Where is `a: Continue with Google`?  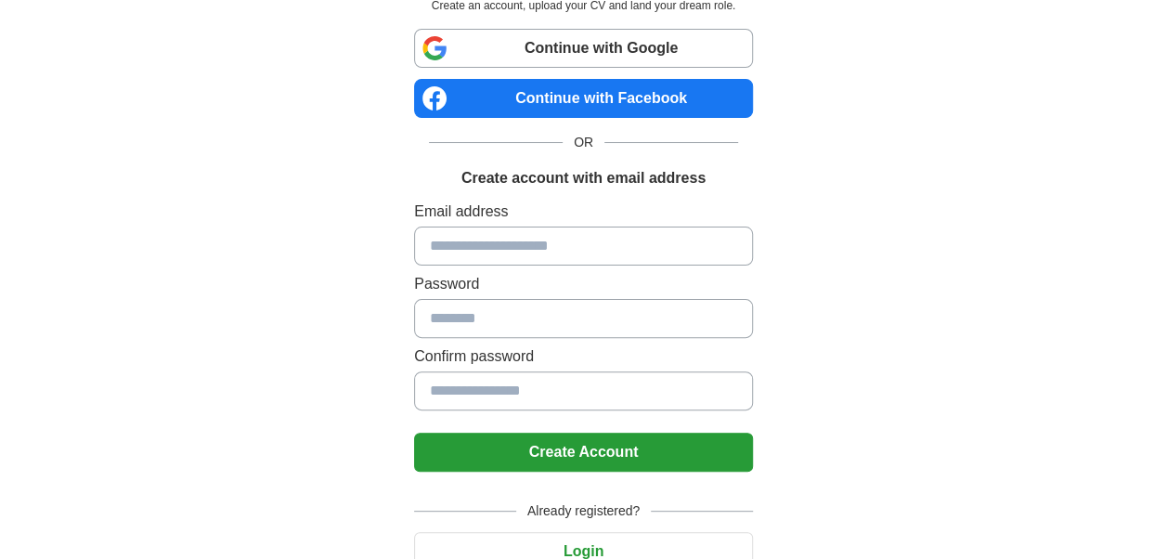
a: Continue with Google is located at coordinates (583, 48).